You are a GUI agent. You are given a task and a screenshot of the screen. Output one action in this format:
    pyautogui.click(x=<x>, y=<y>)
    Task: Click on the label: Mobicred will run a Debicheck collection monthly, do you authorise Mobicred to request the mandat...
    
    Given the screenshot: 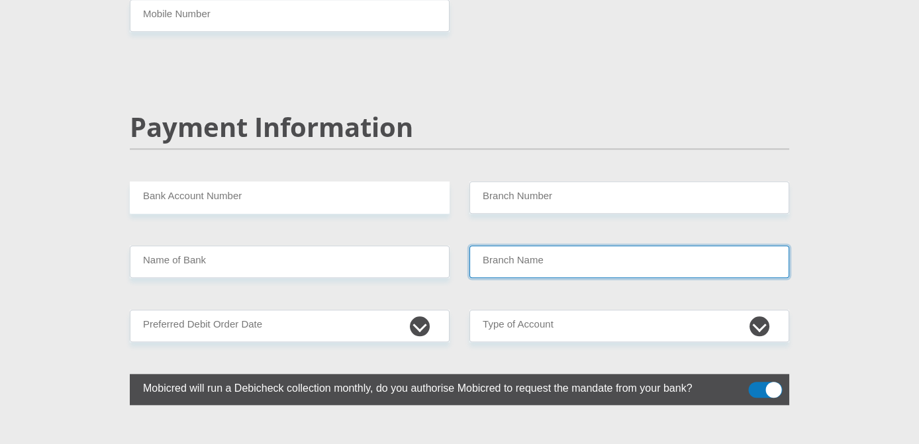 What is the action you would take?
    pyautogui.click(x=427, y=387)
    